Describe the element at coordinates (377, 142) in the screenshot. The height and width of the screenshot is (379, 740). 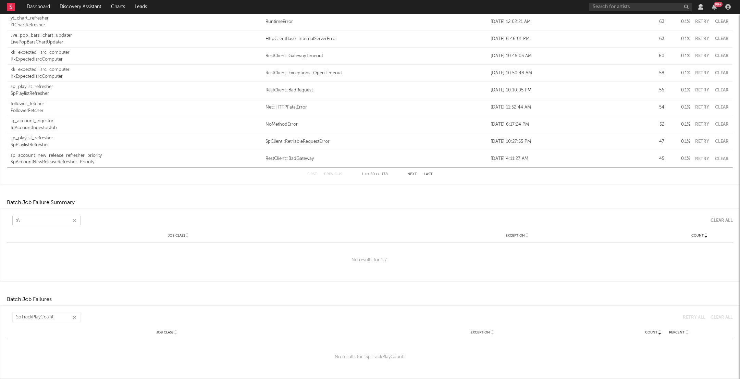
I see `a: SpClient::RetriableRequestError` at that location.